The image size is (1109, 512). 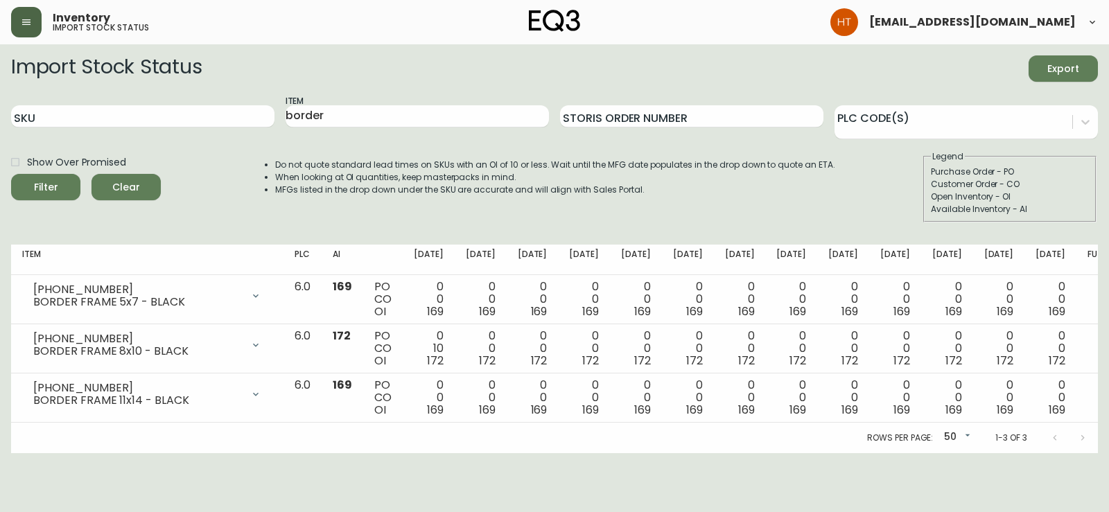 I want to click on div: Open Inventory - OI, so click(x=1010, y=197).